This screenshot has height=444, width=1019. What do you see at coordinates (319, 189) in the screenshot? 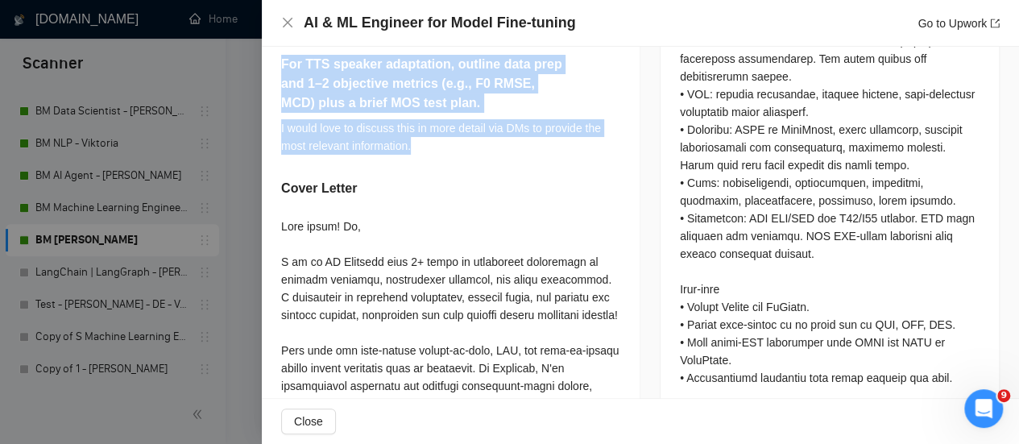
I see `h5: Cover Letter` at bounding box center [319, 189].